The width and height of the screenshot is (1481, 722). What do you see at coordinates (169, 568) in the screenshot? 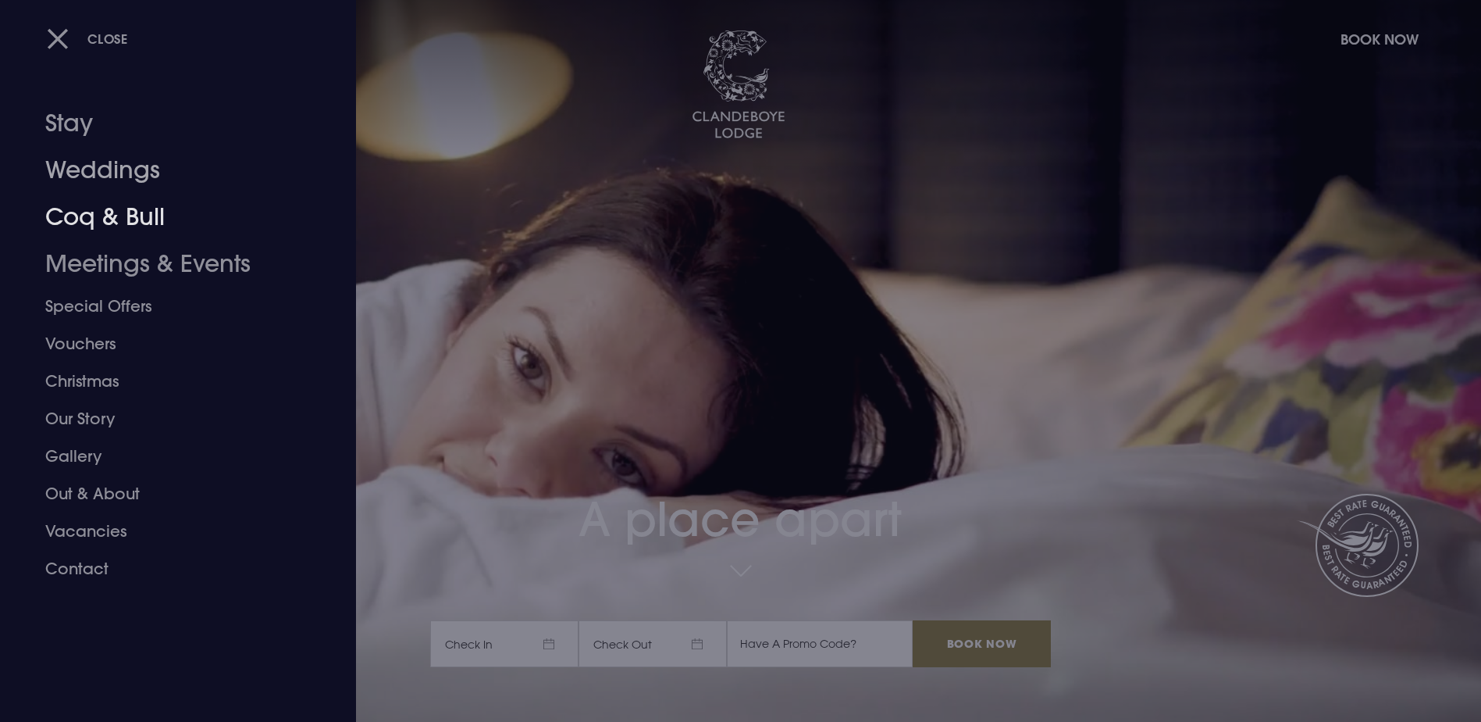
I see `a: Contact` at bounding box center [169, 568].